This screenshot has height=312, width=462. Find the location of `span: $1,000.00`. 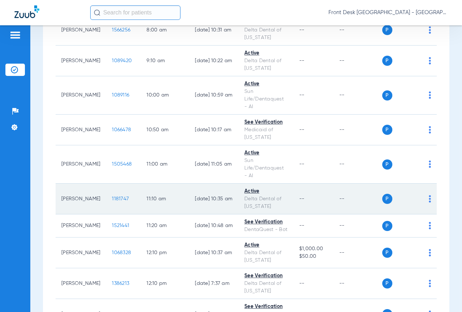

span: $1,000.00 is located at coordinates (313, 248).